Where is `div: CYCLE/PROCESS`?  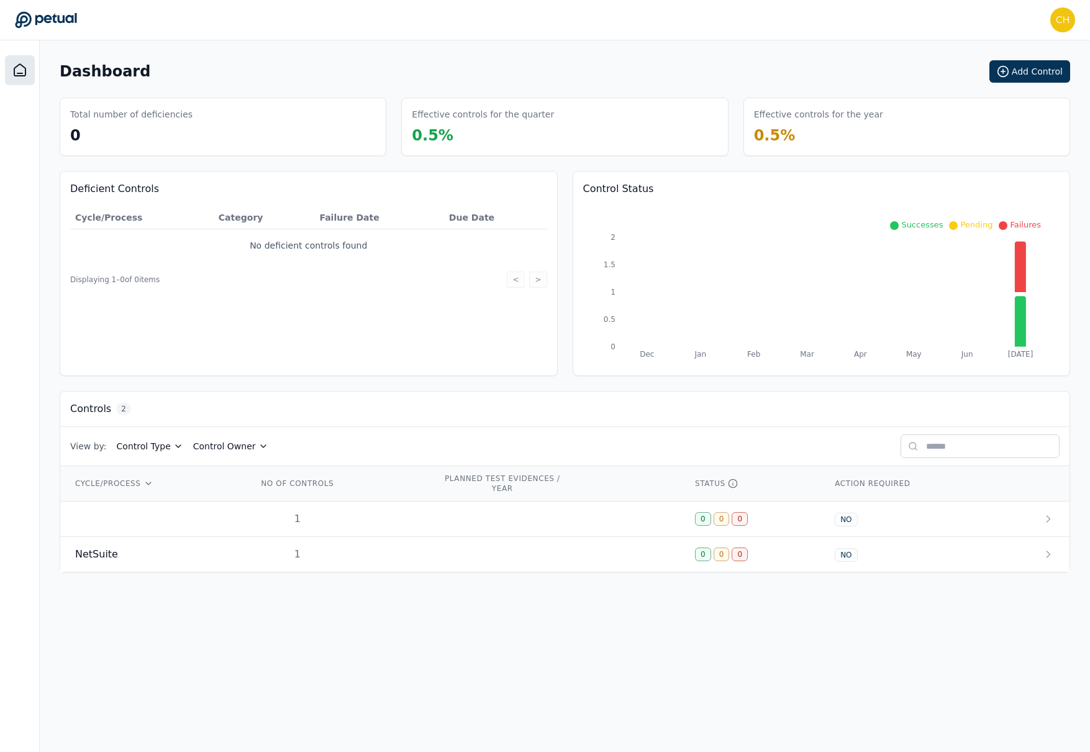
div: CYCLE/PROCESS is located at coordinates (152, 483).